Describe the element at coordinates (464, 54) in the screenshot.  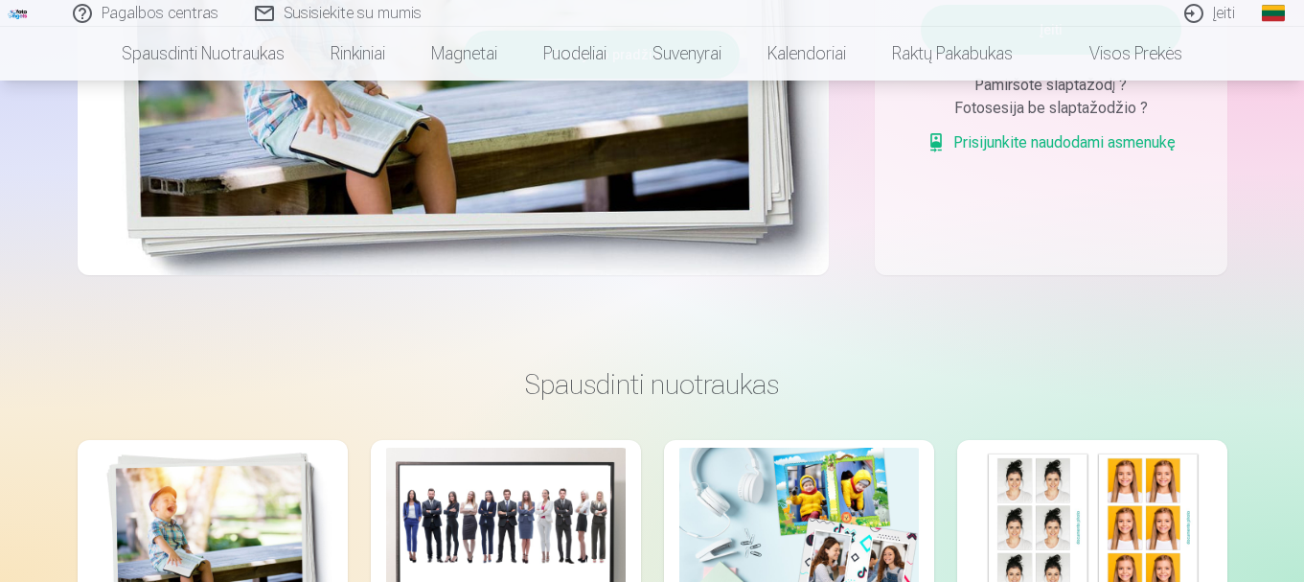
I see `a: Magnetai` at that location.